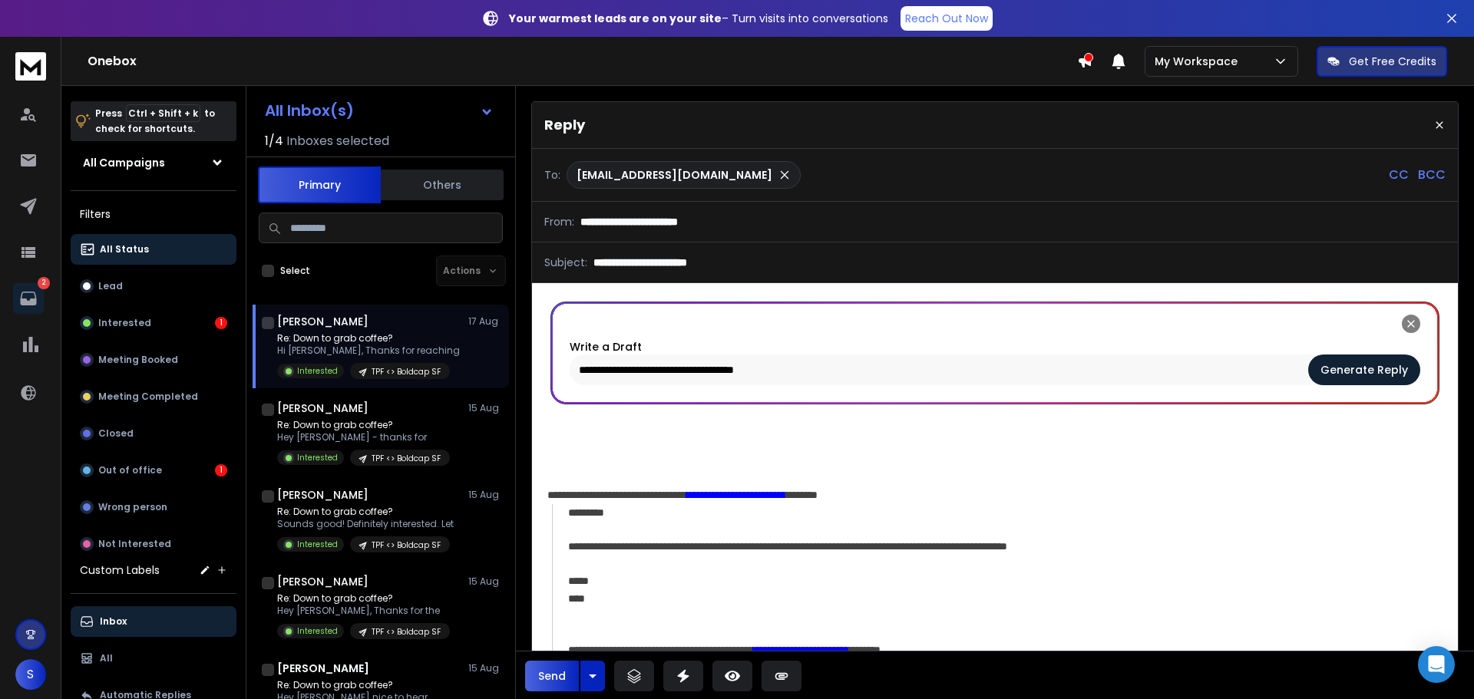  What do you see at coordinates (153, 323) in the screenshot?
I see `button: Interested1` at bounding box center [153, 323].